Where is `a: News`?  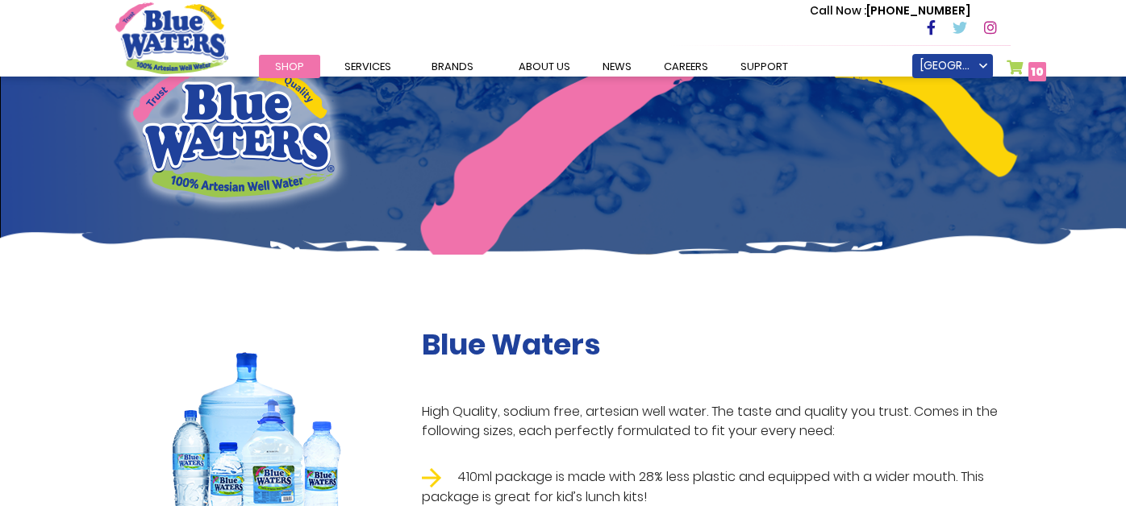 a: News is located at coordinates (617, 66).